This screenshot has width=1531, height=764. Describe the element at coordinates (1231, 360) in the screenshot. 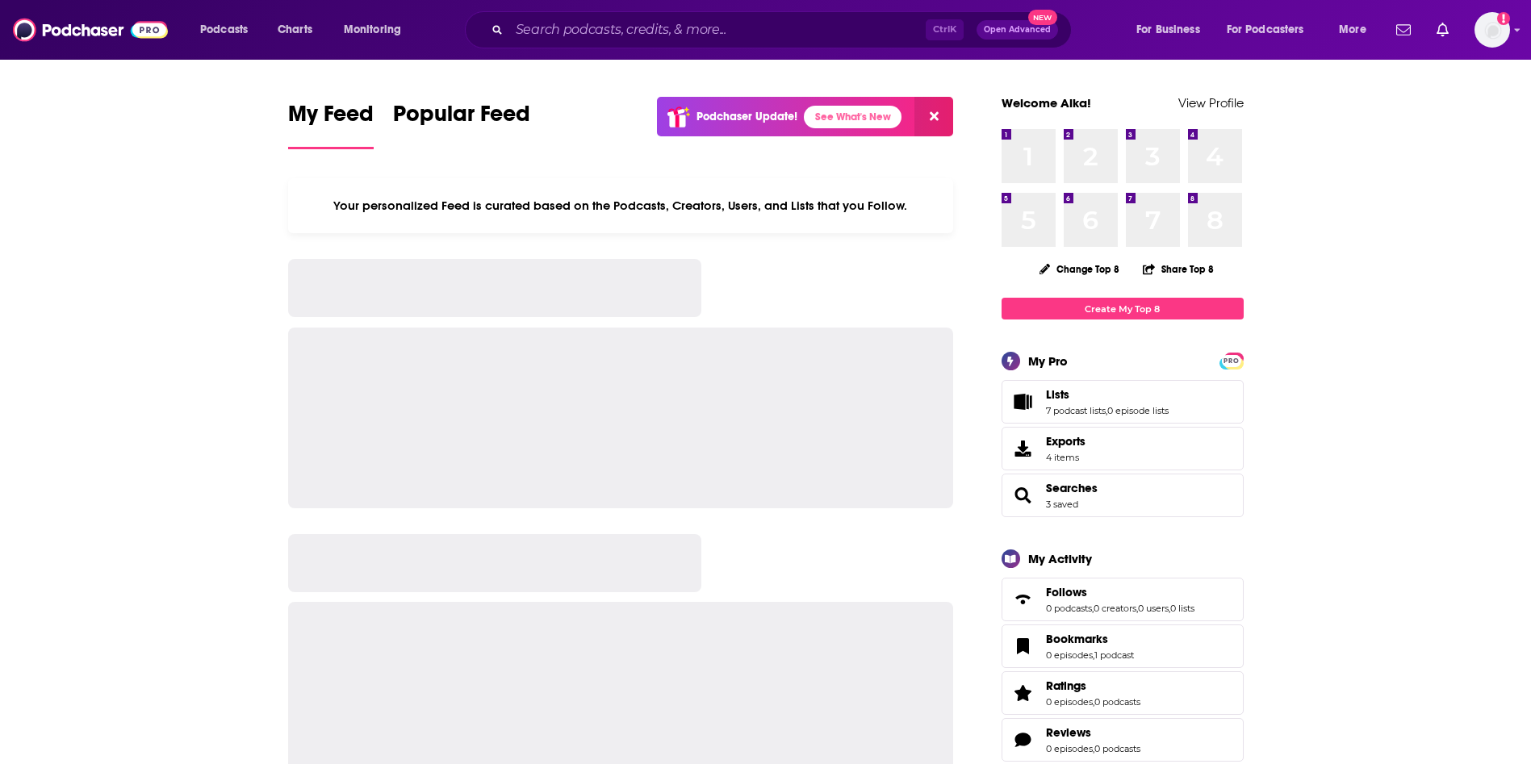

I see `a: PRO` at that location.